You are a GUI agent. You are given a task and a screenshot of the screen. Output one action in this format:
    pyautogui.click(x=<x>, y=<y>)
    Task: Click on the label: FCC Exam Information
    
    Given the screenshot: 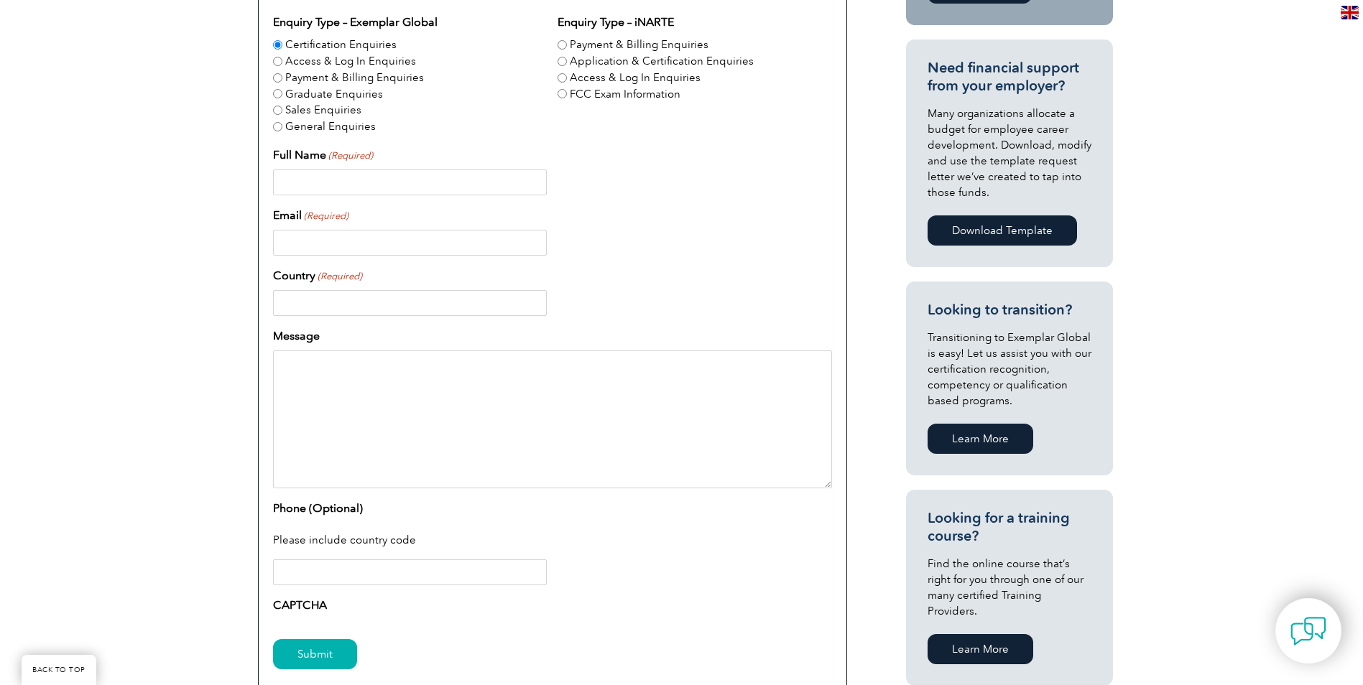 What is the action you would take?
    pyautogui.click(x=625, y=94)
    